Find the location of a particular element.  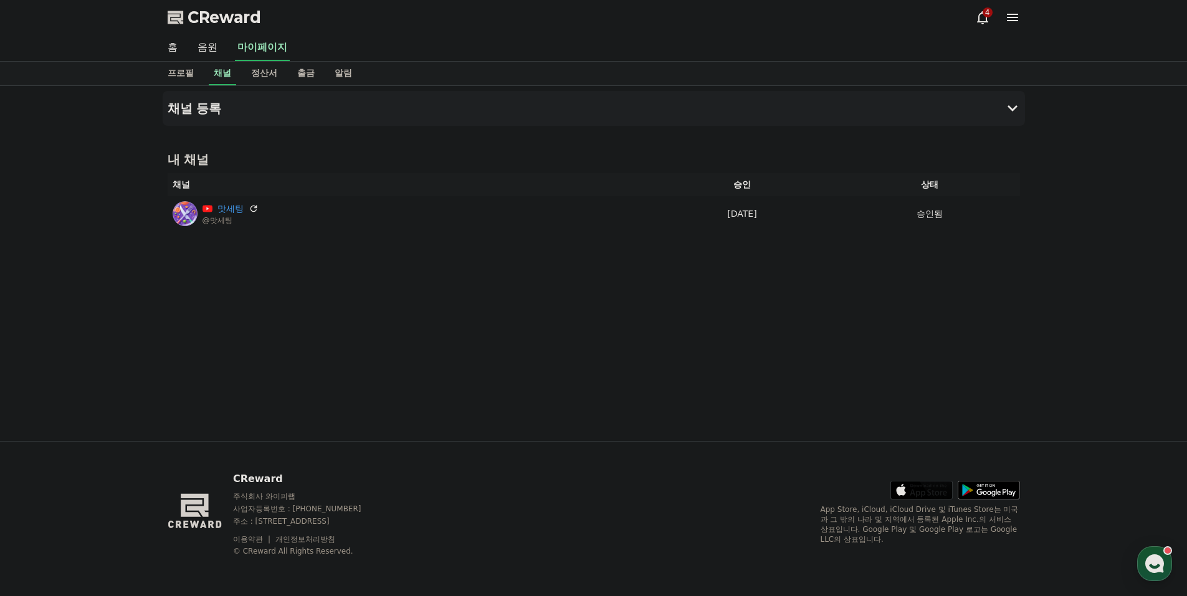

img: 맛세팅 is located at coordinates (185, 214).